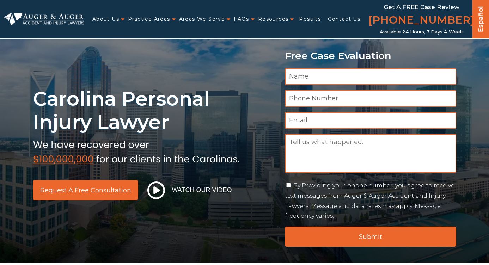 Image resolution: width=489 pixels, height=265 pixels. What do you see at coordinates (310, 19) in the screenshot?
I see `a: Results` at bounding box center [310, 19].